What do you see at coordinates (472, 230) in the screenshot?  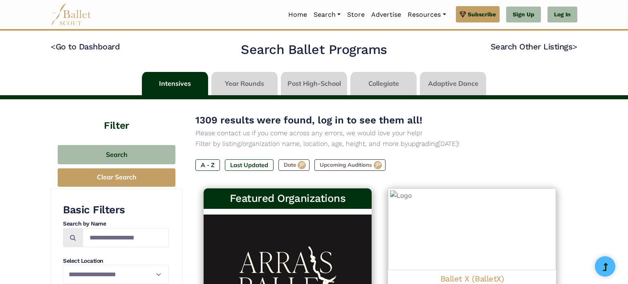 I see `img: Logo` at bounding box center [472, 230].